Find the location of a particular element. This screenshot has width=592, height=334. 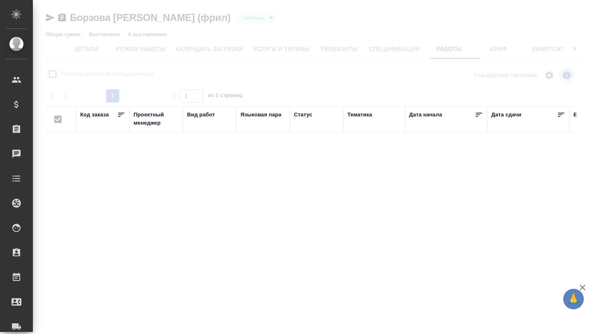

div: Языковая пара is located at coordinates (261, 115).